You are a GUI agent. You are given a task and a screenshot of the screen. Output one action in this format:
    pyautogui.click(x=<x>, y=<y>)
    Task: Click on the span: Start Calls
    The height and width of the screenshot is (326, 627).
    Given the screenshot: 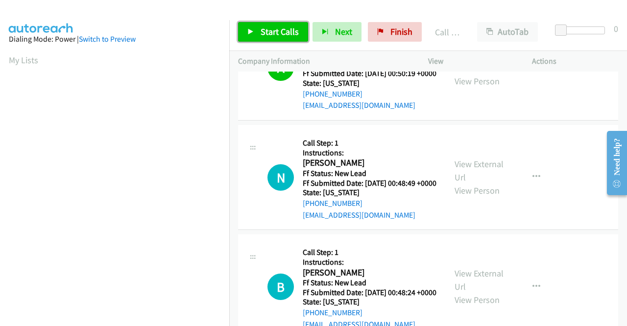 What is the action you would take?
    pyautogui.click(x=280, y=31)
    